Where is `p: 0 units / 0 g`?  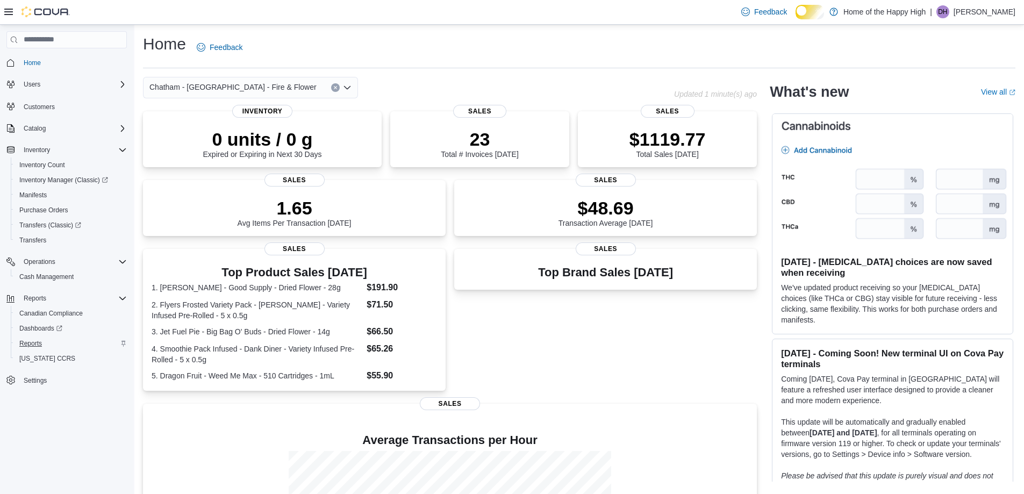
p: 0 units / 0 g is located at coordinates (262, 139).